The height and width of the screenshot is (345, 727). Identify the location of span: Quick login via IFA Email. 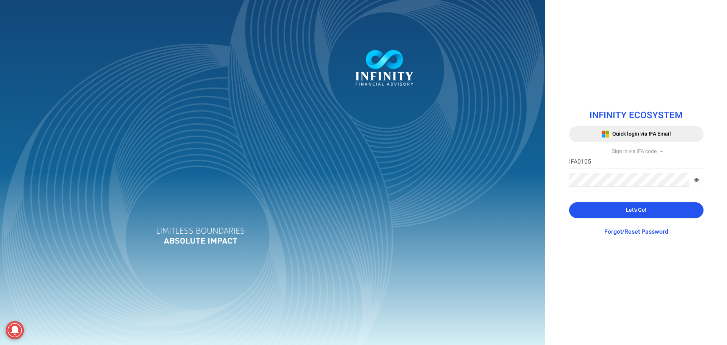
(641, 134).